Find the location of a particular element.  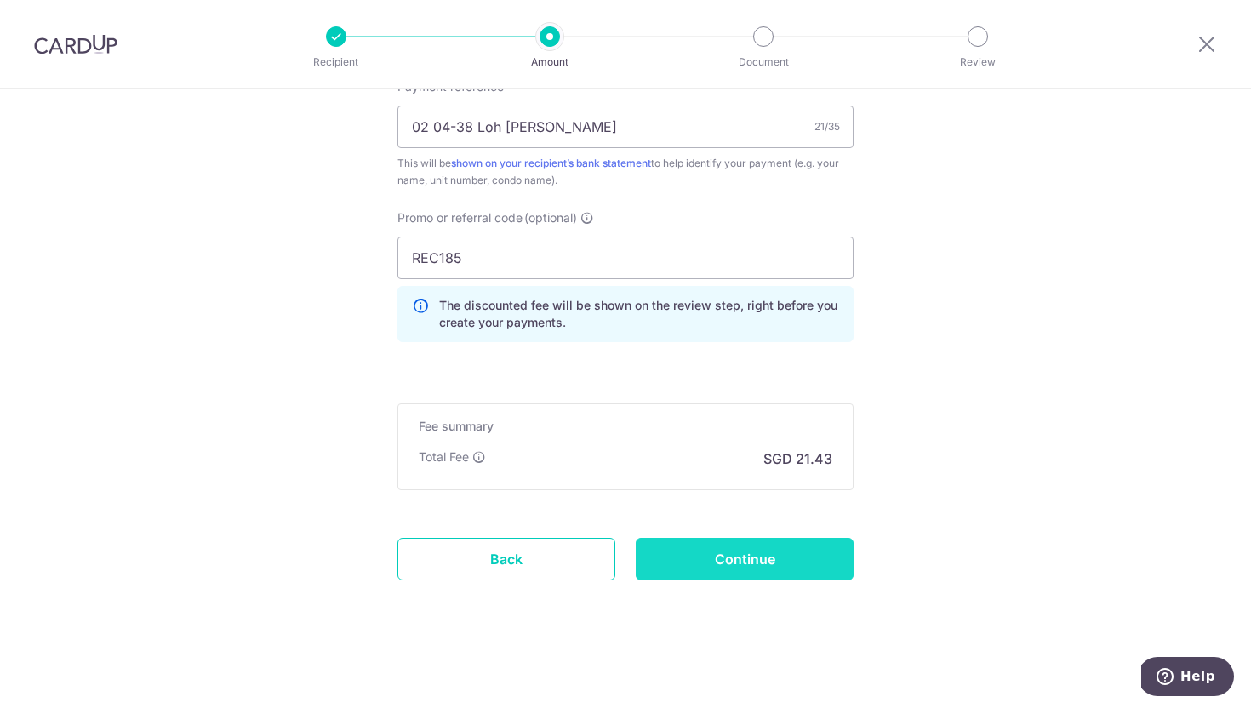

p: Review is located at coordinates (978, 62).